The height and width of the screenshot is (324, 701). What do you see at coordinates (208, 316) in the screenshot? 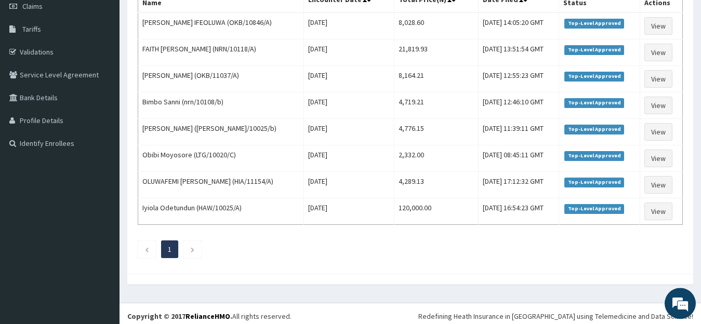
I see `a: RelianceHMO` at bounding box center [208, 316].